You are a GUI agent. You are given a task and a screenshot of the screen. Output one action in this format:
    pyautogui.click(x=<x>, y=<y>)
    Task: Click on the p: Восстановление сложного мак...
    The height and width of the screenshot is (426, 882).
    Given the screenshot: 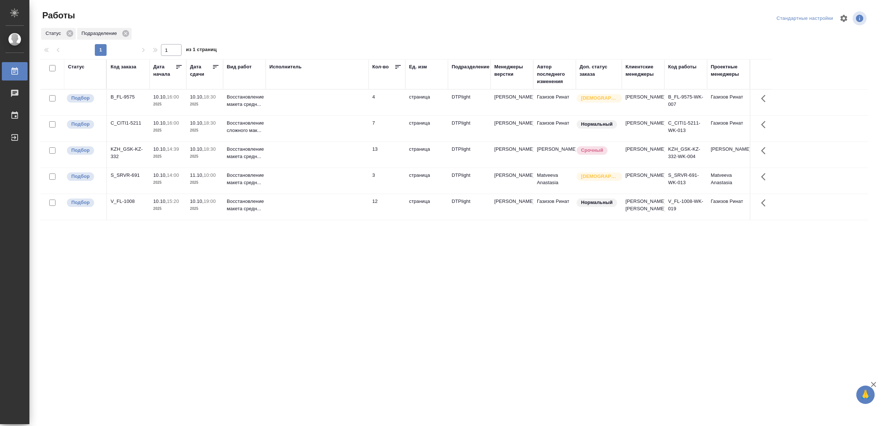 What is the action you would take?
    pyautogui.click(x=244, y=127)
    